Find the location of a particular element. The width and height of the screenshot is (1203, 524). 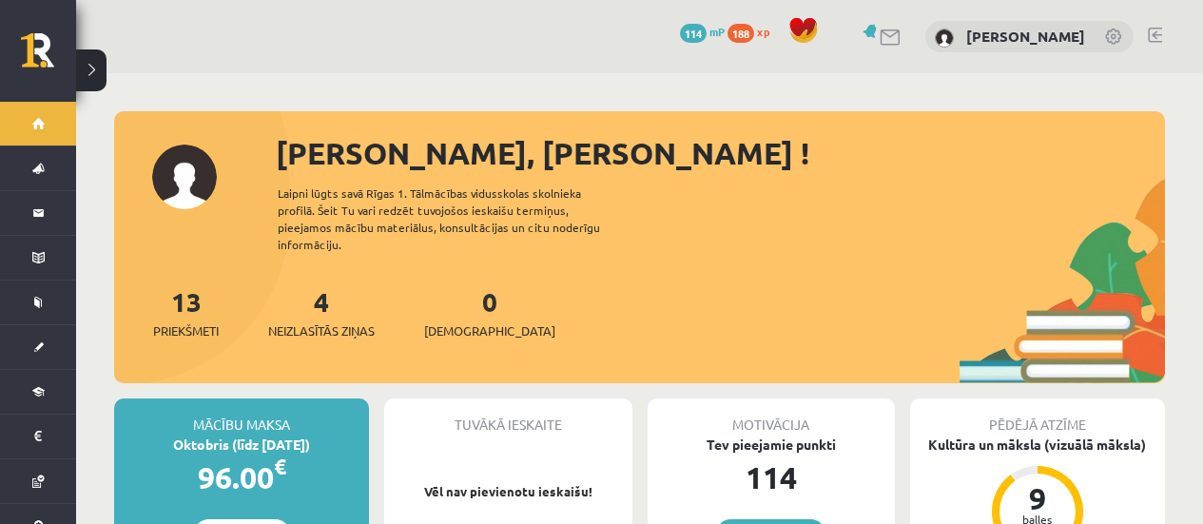

div: 114 is located at coordinates (772, 478).